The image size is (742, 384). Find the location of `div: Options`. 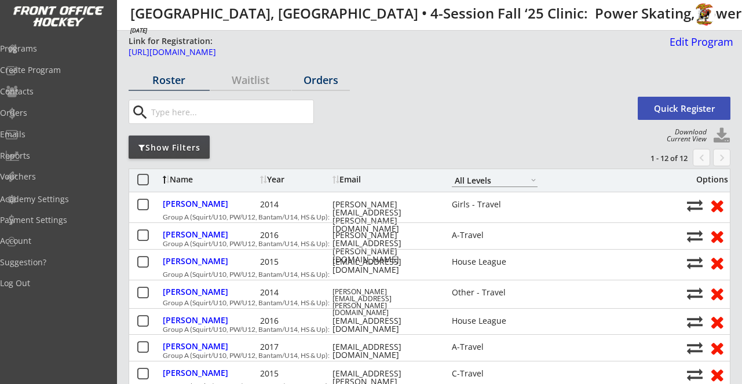

div: Options is located at coordinates (708, 180).